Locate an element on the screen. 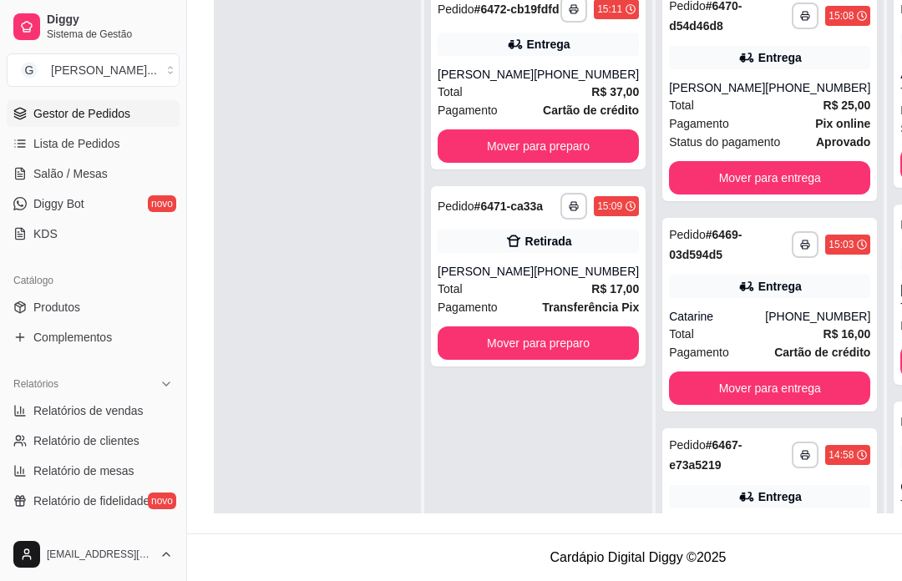  span: Relatório de clientes is located at coordinates (86, 441).